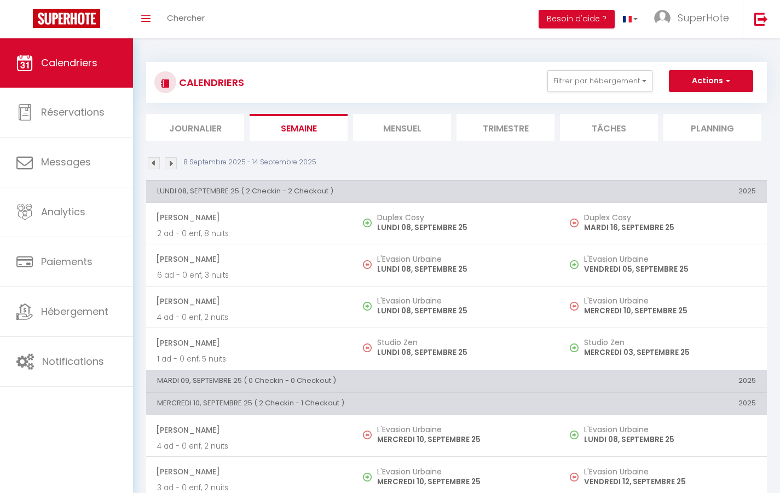 Image resolution: width=780 pixels, height=493 pixels. I want to click on span: Hébergement, so click(74, 311).